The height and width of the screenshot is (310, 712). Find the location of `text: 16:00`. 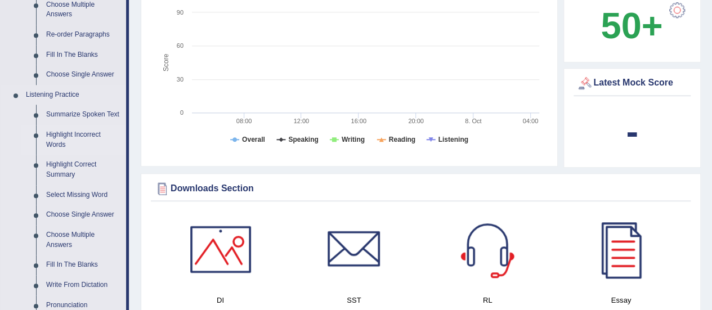

text: 16:00 is located at coordinates (359, 121).